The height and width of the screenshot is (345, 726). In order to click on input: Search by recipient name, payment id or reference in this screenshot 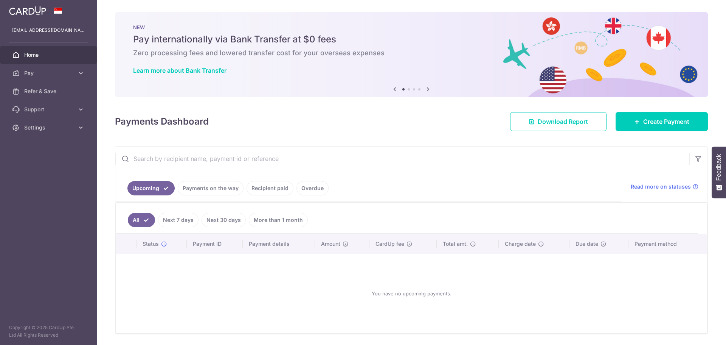, I will do `click(403, 159)`.